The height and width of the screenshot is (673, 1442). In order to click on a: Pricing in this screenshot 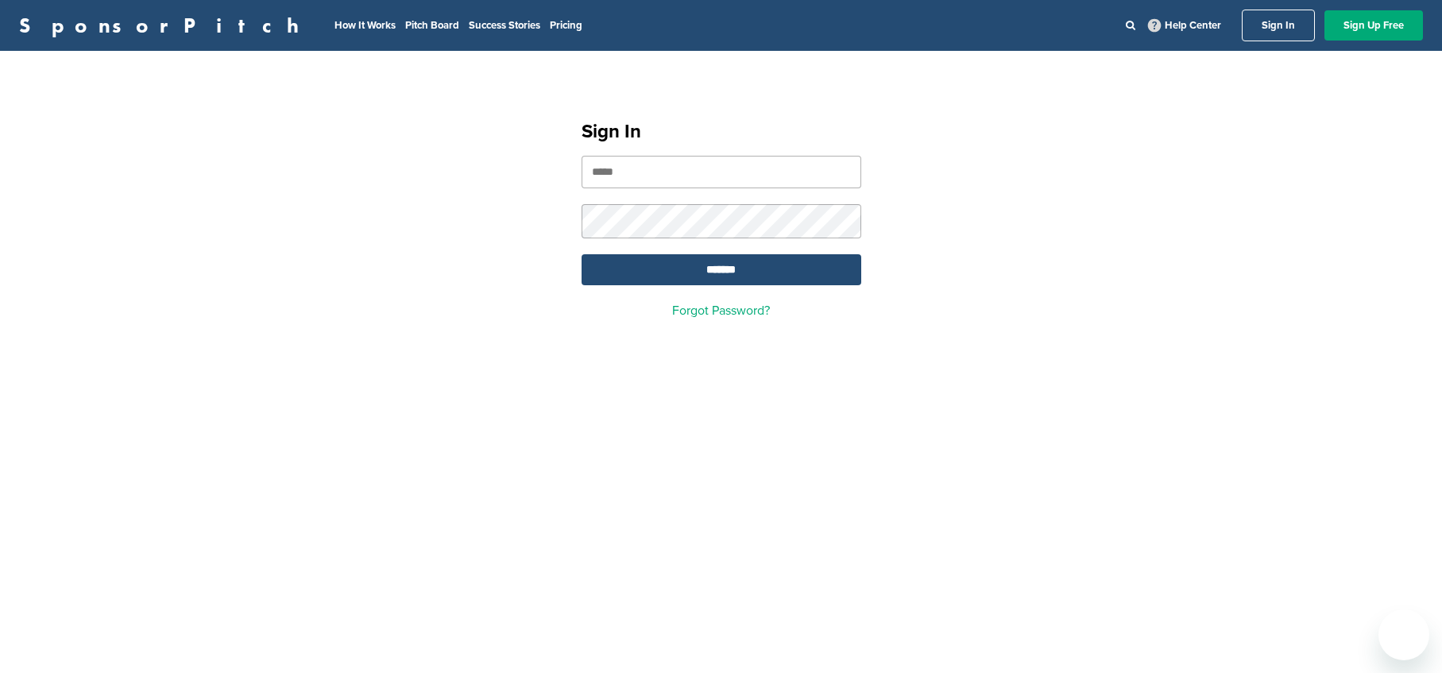, I will do `click(566, 25)`.